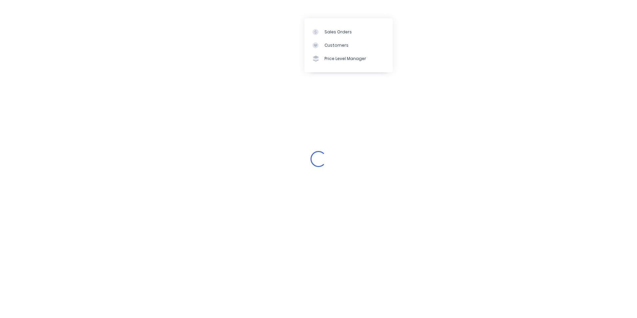  What do you see at coordinates (348, 32) in the screenshot?
I see `a: Sales Orders` at bounding box center [348, 32].